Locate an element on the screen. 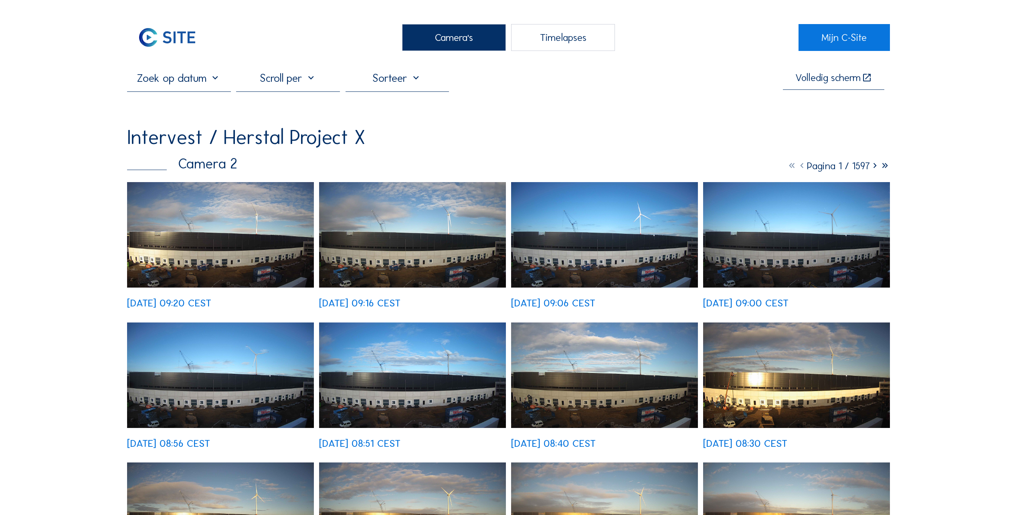 This screenshot has height=515, width=1017. img: image_53432267 is located at coordinates (796, 234).